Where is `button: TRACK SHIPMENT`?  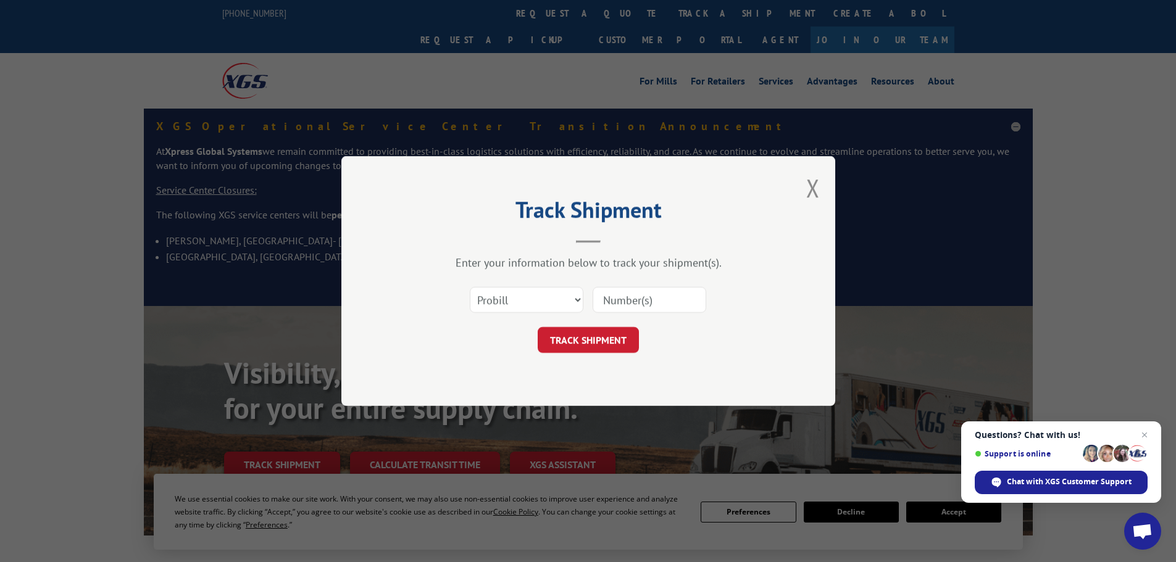
button: TRACK SHIPMENT is located at coordinates (588, 340).